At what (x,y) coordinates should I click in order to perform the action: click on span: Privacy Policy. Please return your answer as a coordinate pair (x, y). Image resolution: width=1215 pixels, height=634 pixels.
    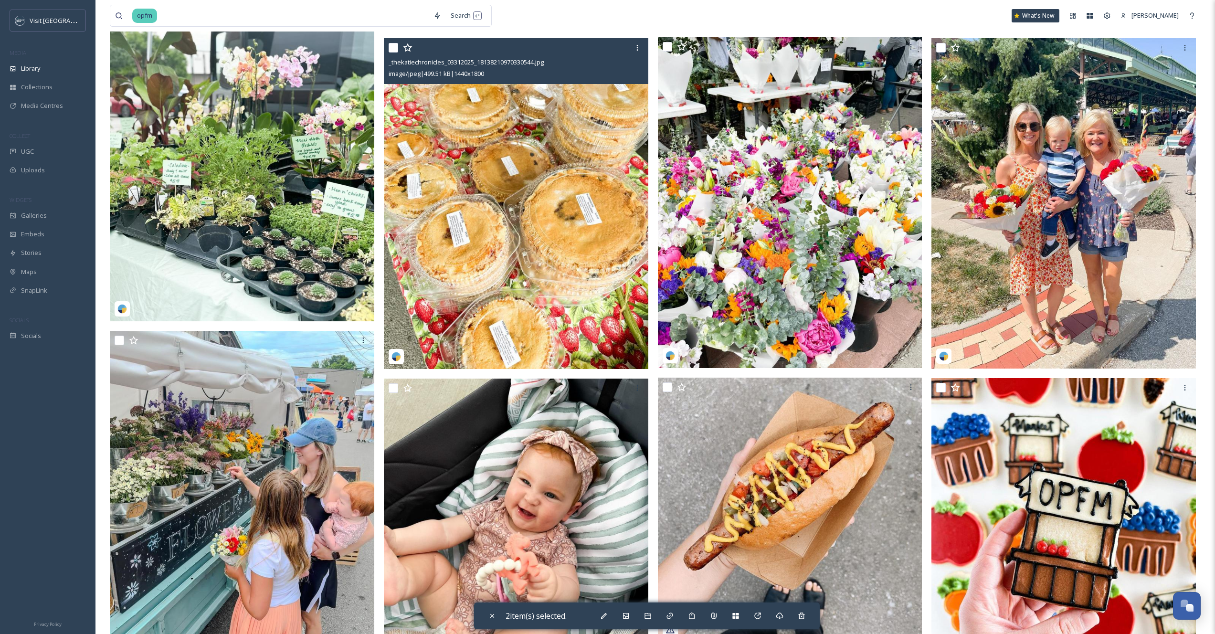
    Looking at the image, I should click on (48, 624).